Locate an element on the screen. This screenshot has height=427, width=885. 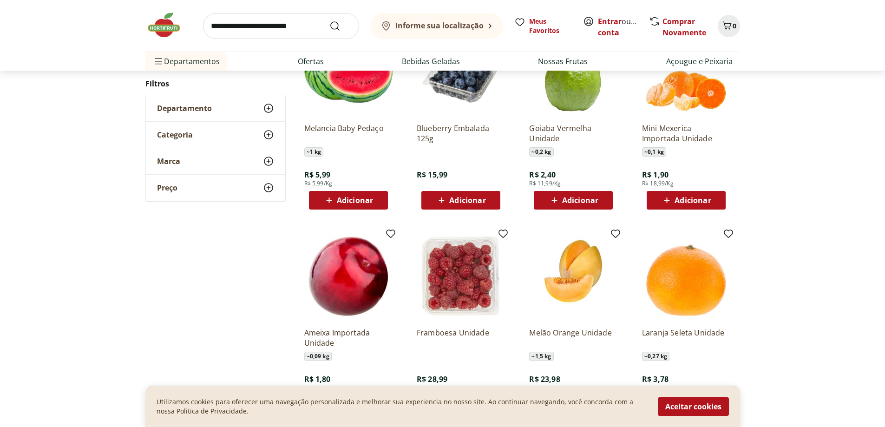
img: Laranja Seleta Unidade is located at coordinates (686, 276).